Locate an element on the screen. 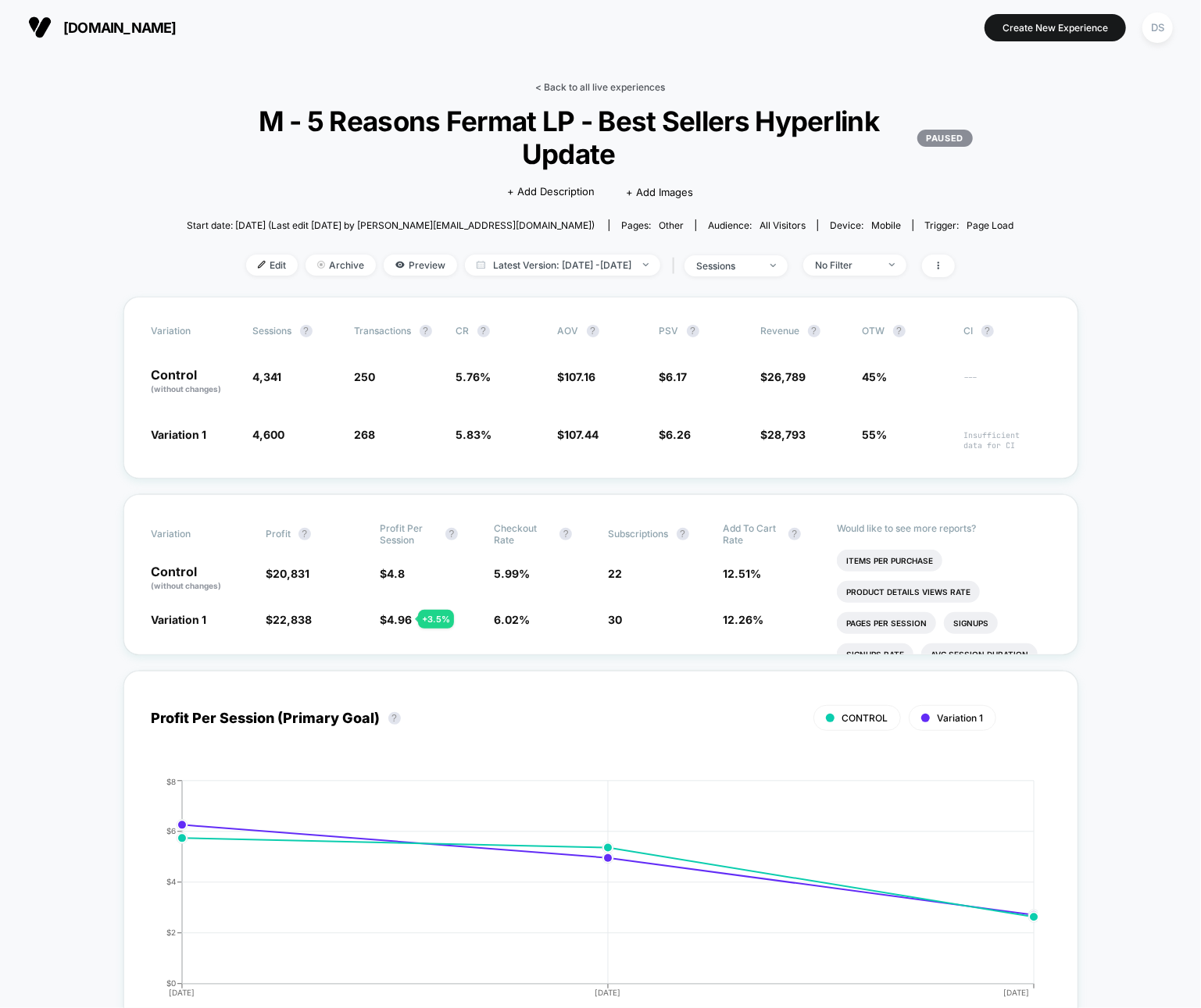 Image resolution: width=1201 pixels, height=1008 pixels. span: 107.44 is located at coordinates (582, 435).